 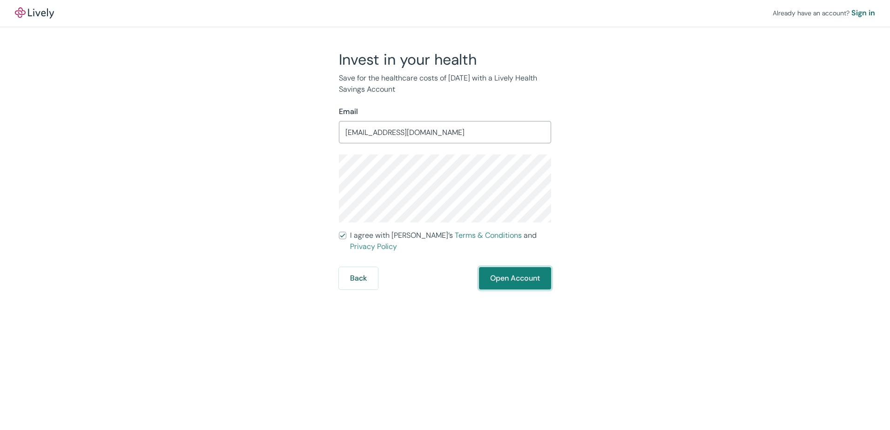 What do you see at coordinates (863, 13) in the screenshot?
I see `div: Sign in` at bounding box center [863, 13].